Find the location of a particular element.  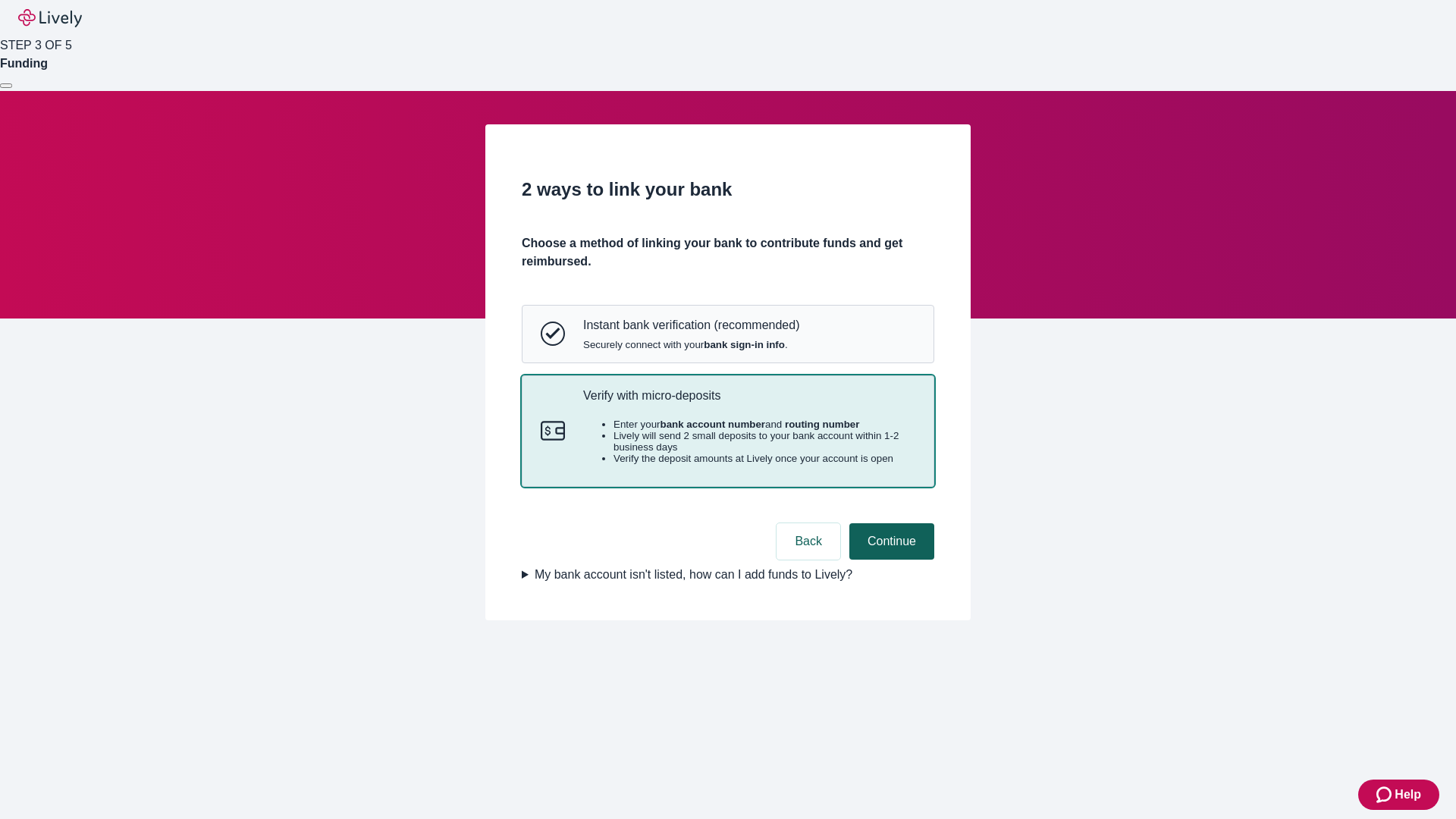

button: Zendesk support iconHelp is located at coordinates (1398, 795).